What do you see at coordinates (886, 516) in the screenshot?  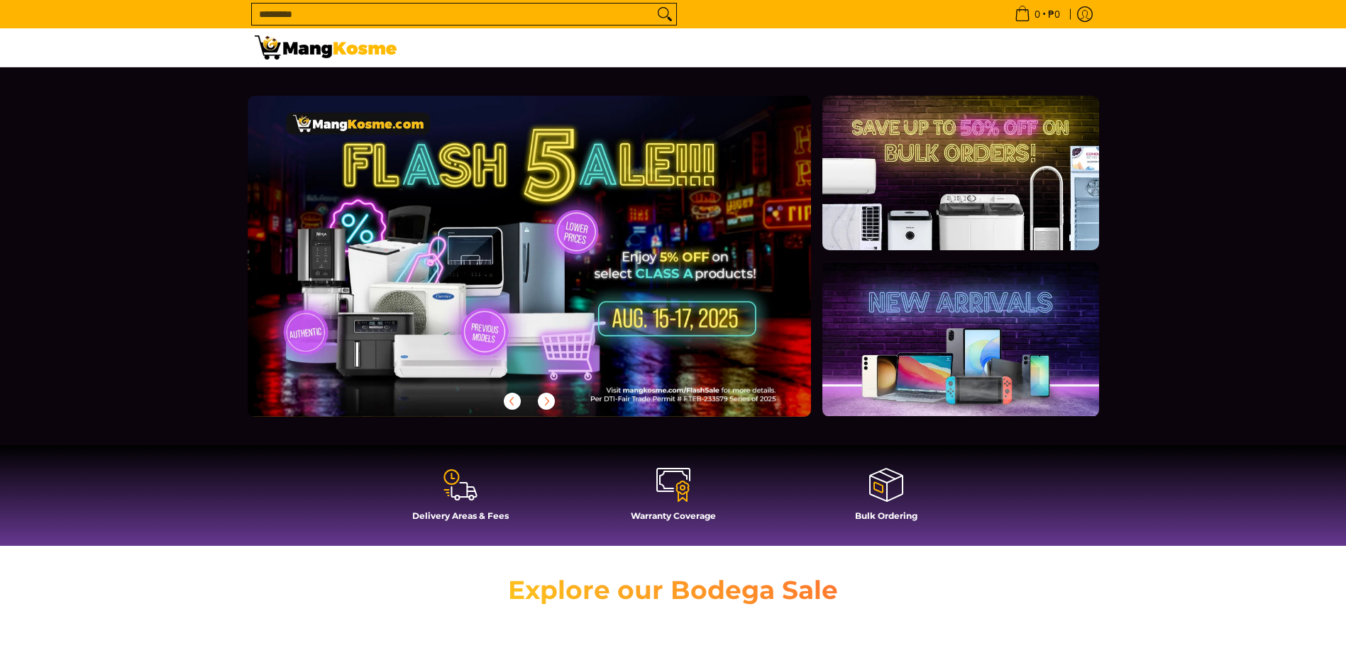 I see `h4: Bulk Ordering` at bounding box center [886, 516].